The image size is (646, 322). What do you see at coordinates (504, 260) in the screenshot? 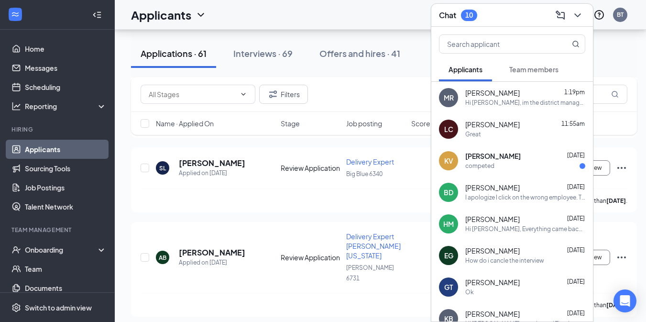
I see `div: How do i cancle the interview` at bounding box center [504, 260].